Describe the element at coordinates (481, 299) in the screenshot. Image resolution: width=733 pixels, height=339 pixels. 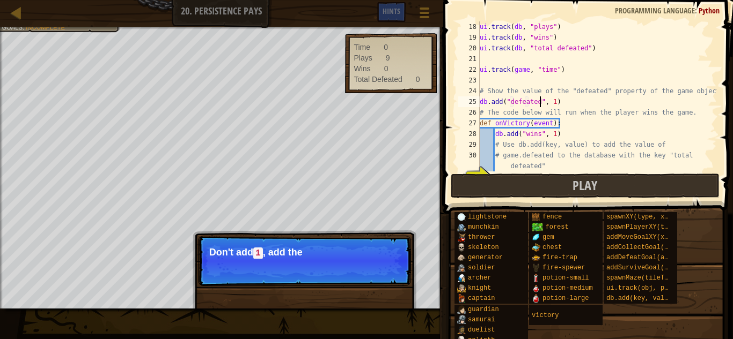
I see `span: captain` at that location.